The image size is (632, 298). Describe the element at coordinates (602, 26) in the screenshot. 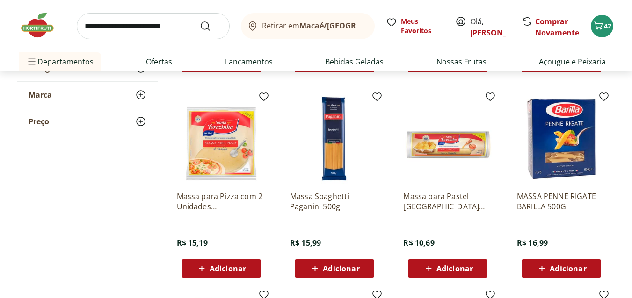

I see `button: Carrinho` at that location.